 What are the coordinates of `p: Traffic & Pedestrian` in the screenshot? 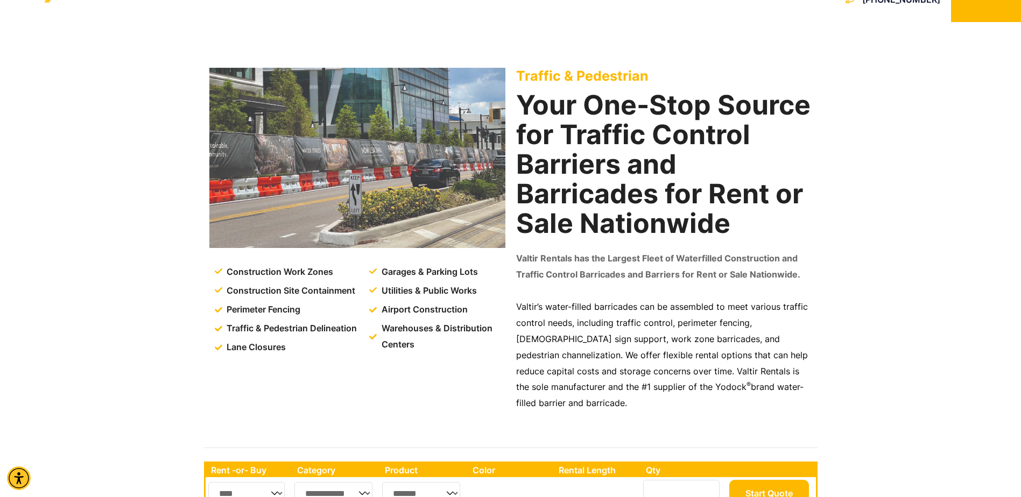 It's located at (664, 76).